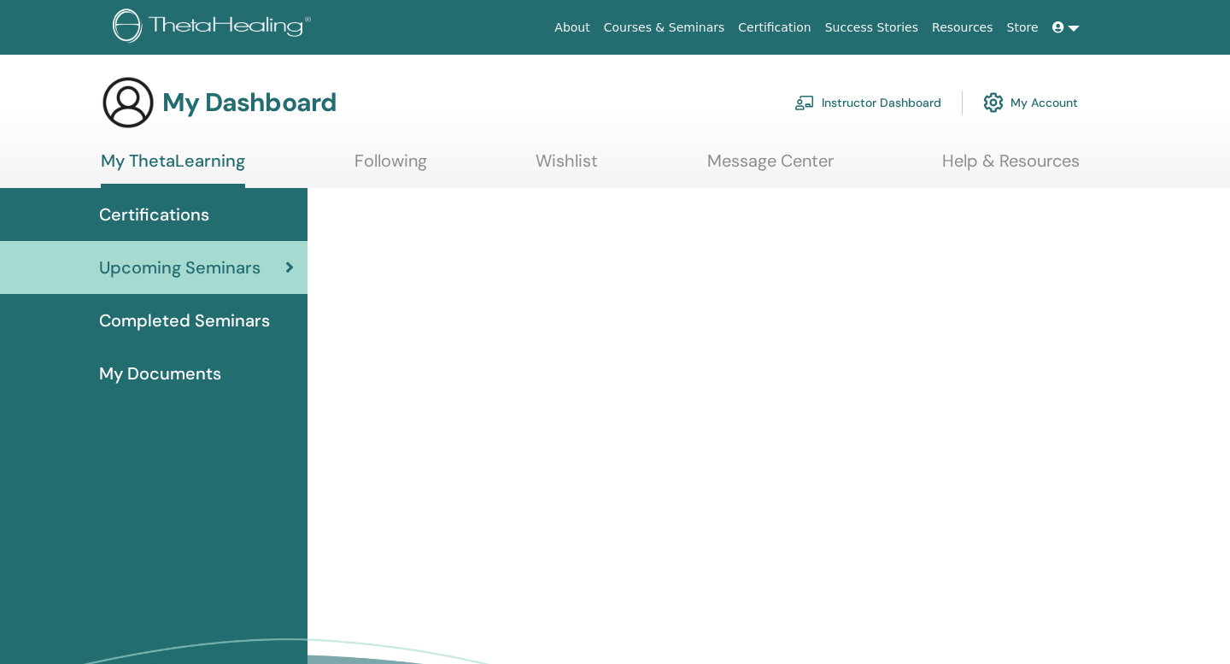 The image size is (1230, 664). Describe the element at coordinates (214, 27) in the screenshot. I see `img: logo.png` at that location.